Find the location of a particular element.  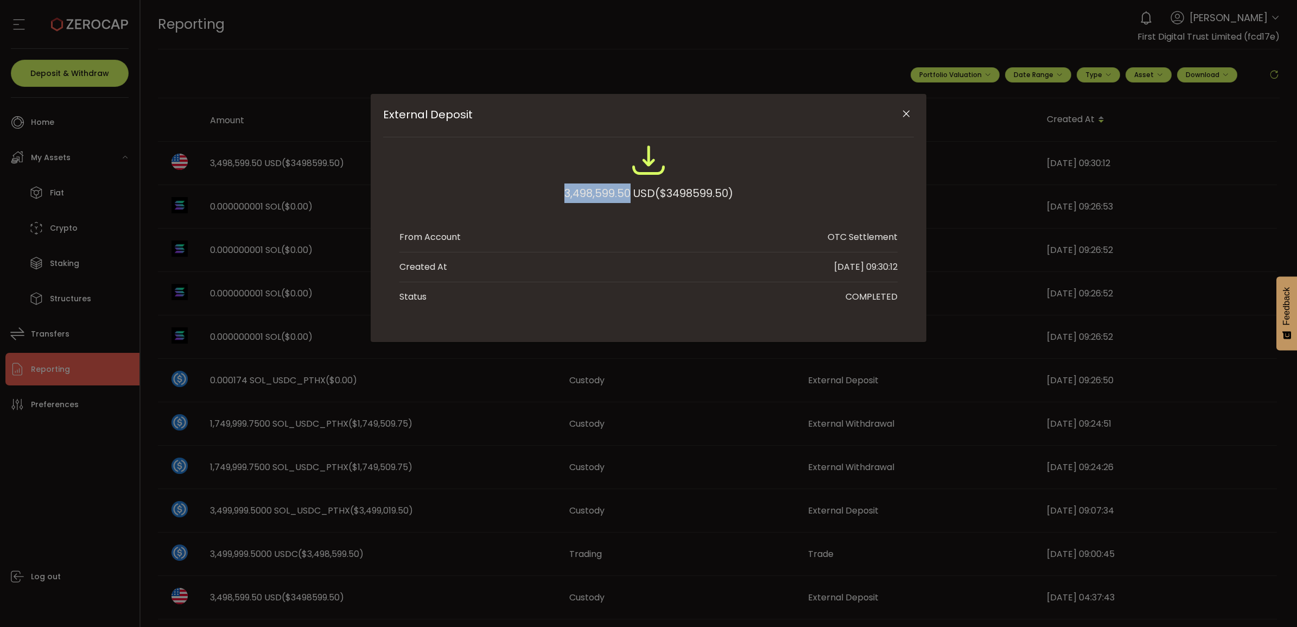

div: OTC Settlement is located at coordinates (862, 237).